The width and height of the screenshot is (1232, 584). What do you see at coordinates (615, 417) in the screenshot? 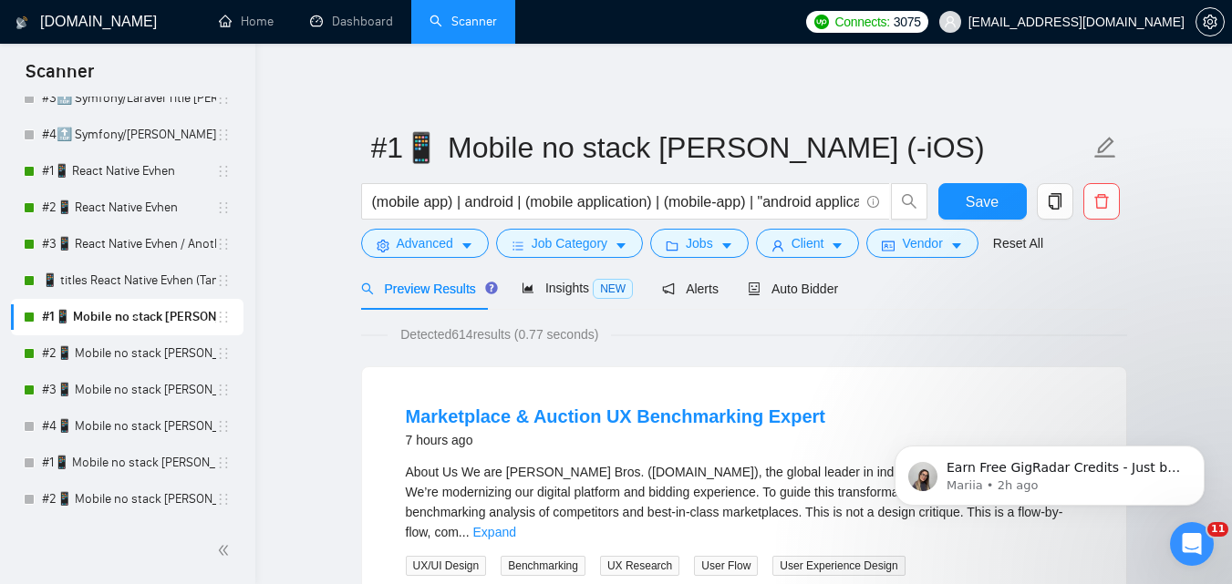
I see `a: Marketplace & Auction UX Benchmarking Expert` at bounding box center [615, 417].